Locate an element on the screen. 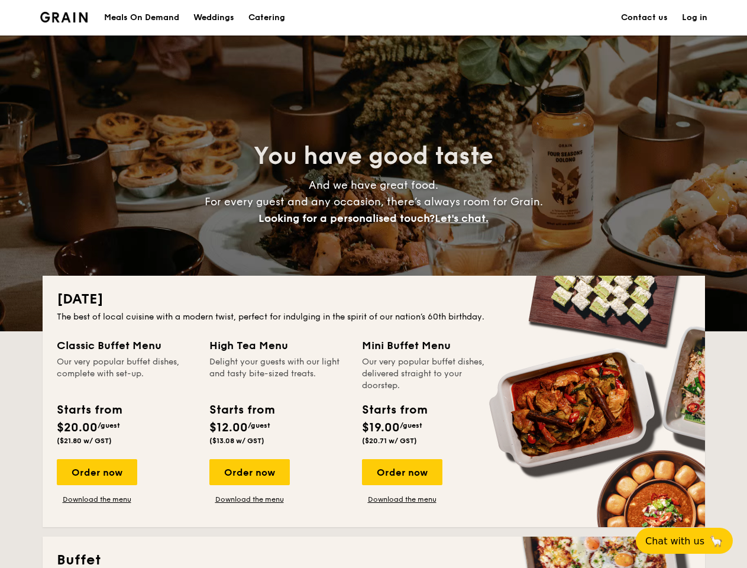 This screenshot has height=568, width=747. div: High Tea Menu is located at coordinates (279, 345).